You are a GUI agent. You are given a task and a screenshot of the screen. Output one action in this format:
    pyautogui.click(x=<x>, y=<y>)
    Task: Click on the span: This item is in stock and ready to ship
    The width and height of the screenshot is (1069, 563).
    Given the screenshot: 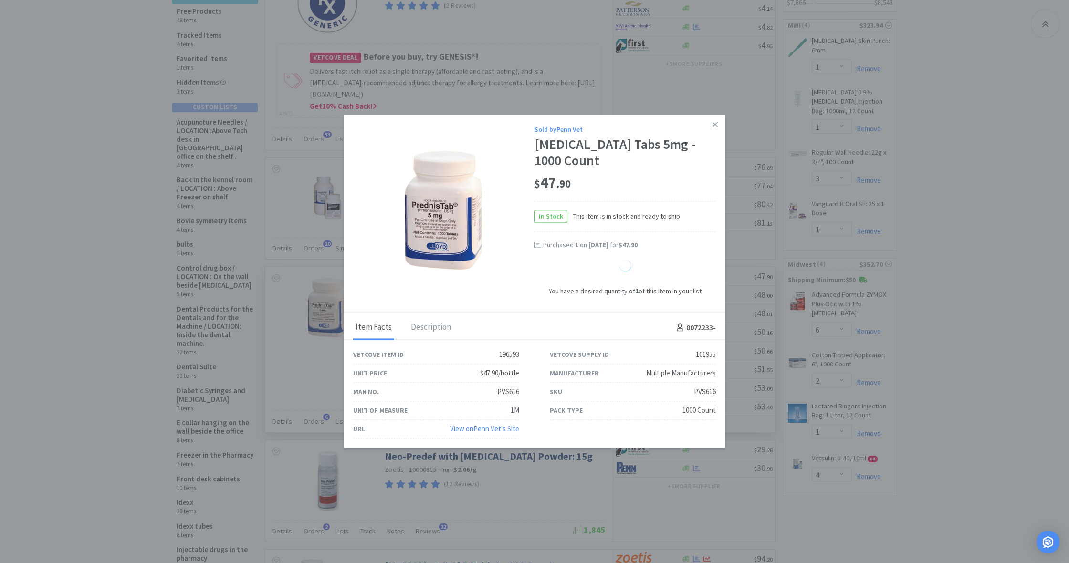 What is the action you would take?
    pyautogui.click(x=624, y=217)
    